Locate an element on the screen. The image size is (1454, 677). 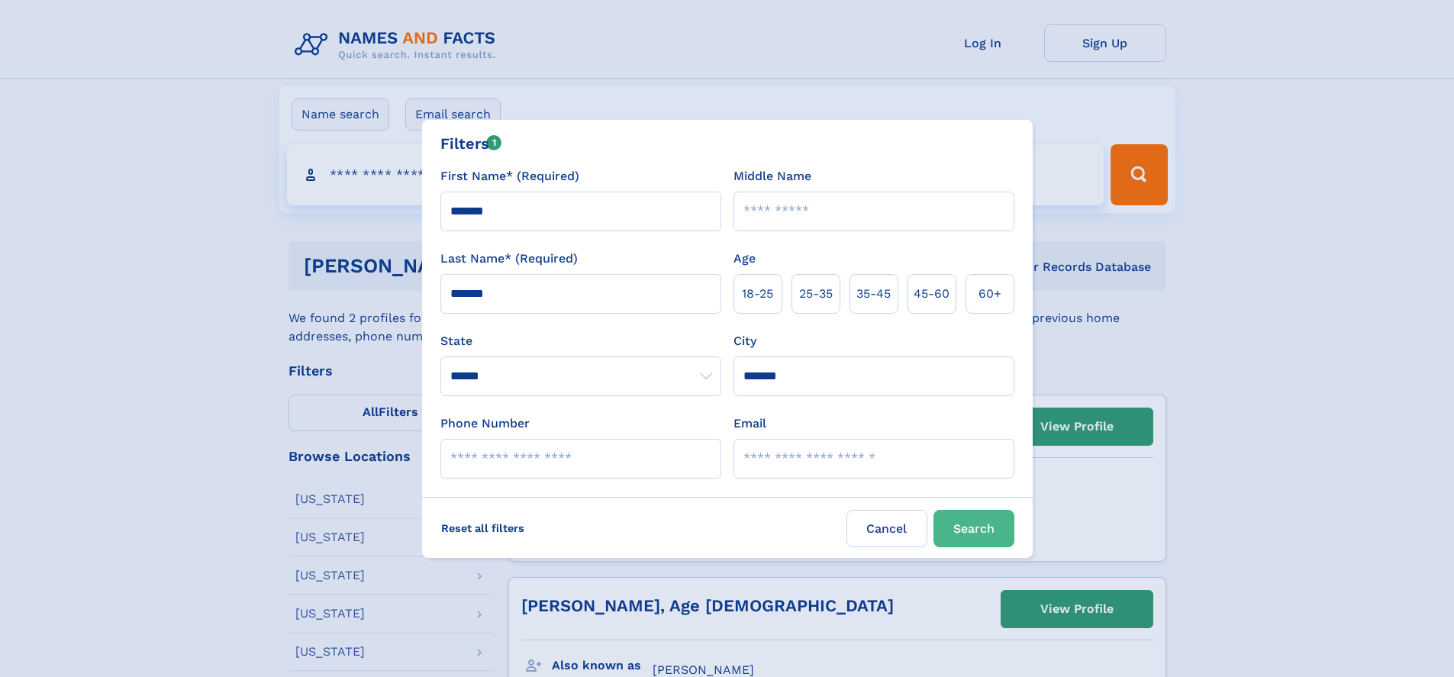
label: Last Name* (Required) is located at coordinates (509, 259).